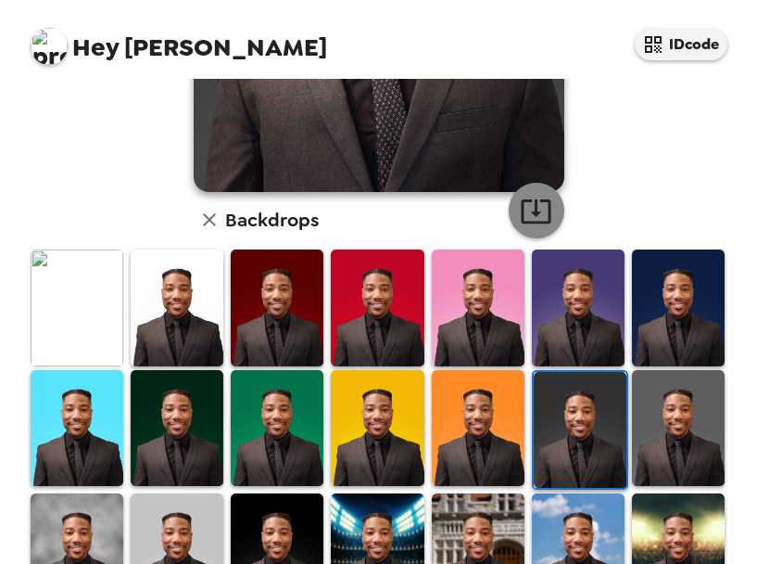 The image size is (757, 564). Describe the element at coordinates (49, 46) in the screenshot. I see `img: profile pic` at that location.